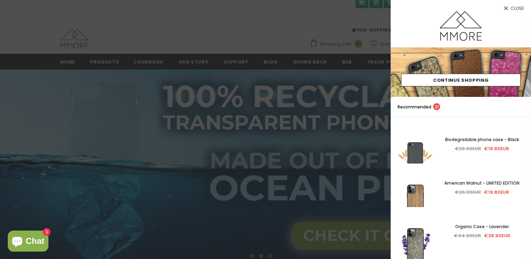  What do you see at coordinates (460, 80) in the screenshot?
I see `a: Continue Shopping` at bounding box center [460, 80].